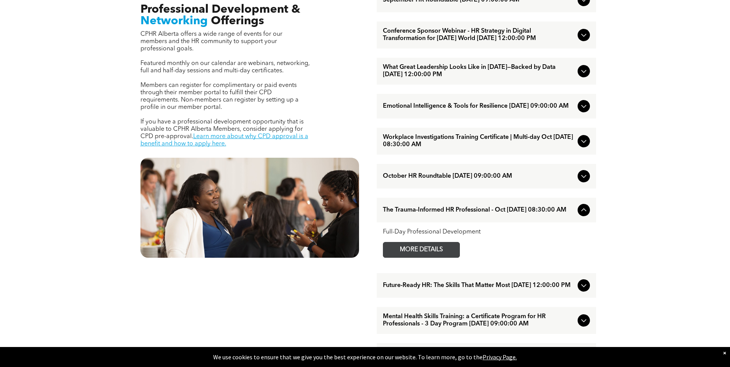 Image resolution: width=730 pixels, height=367 pixels. I want to click on span: Networking, so click(174, 21).